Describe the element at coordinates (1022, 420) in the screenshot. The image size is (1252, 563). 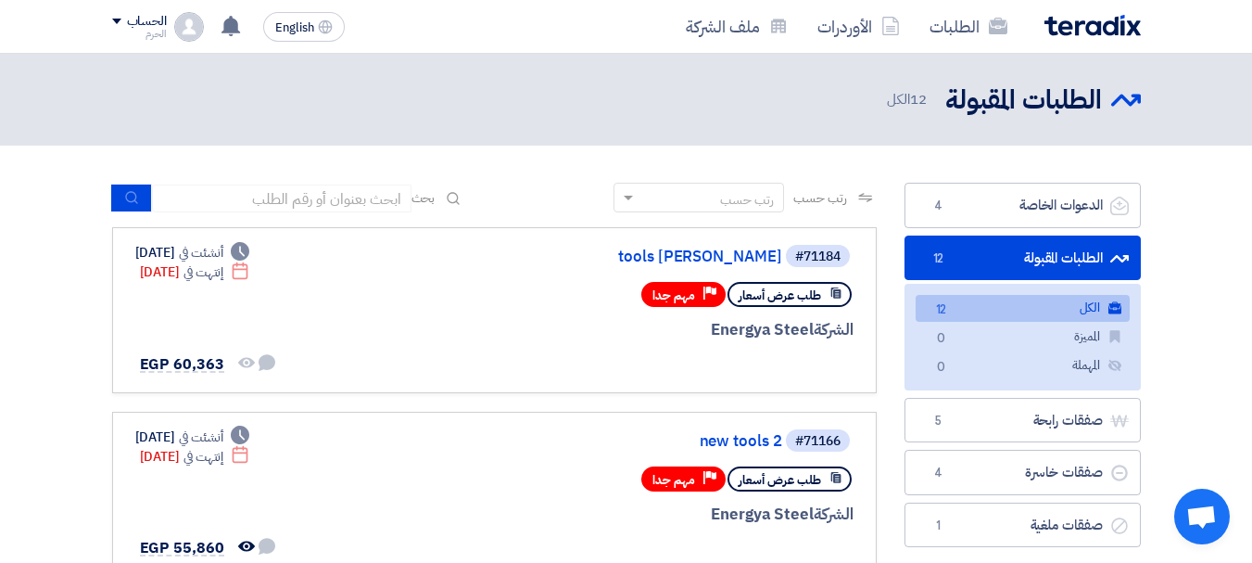
I see `a: صفقات رابحة5` at that location.